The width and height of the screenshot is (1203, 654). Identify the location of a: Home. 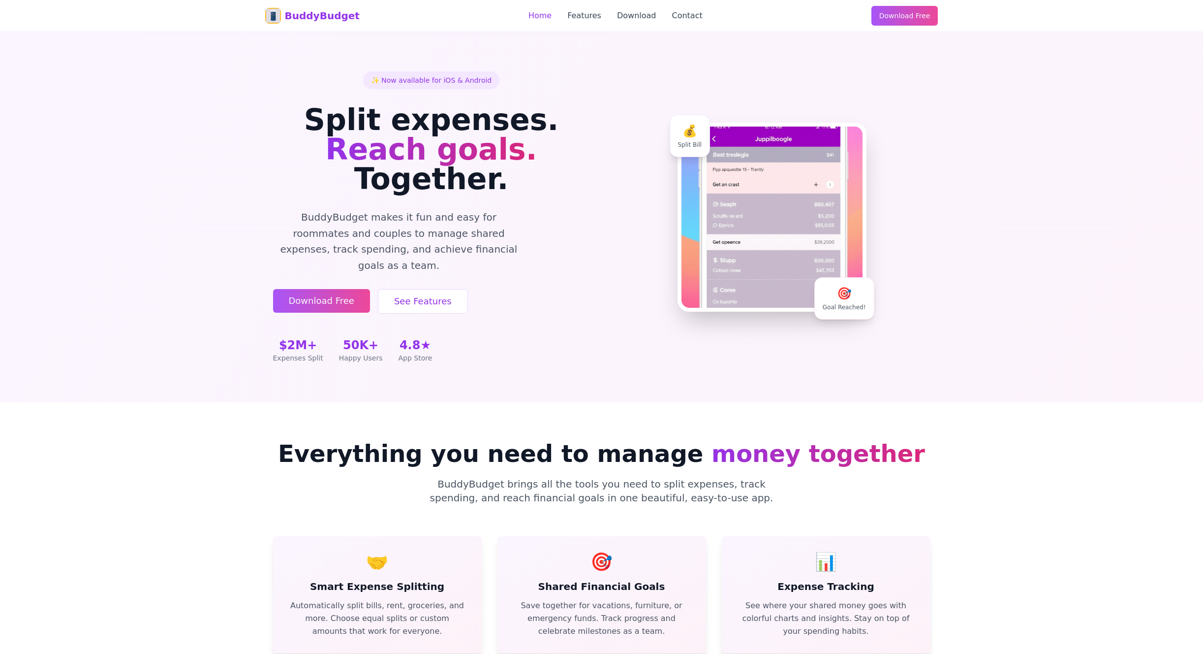
(540, 16).